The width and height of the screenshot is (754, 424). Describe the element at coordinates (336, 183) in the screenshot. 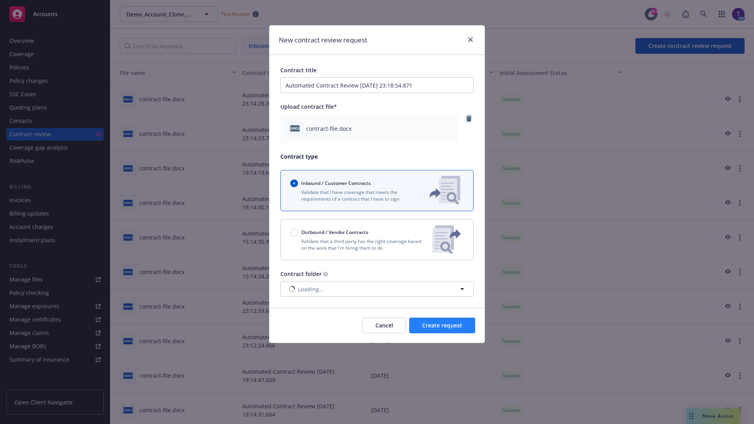

I see `span: Inbound / Customer Contracts` at that location.